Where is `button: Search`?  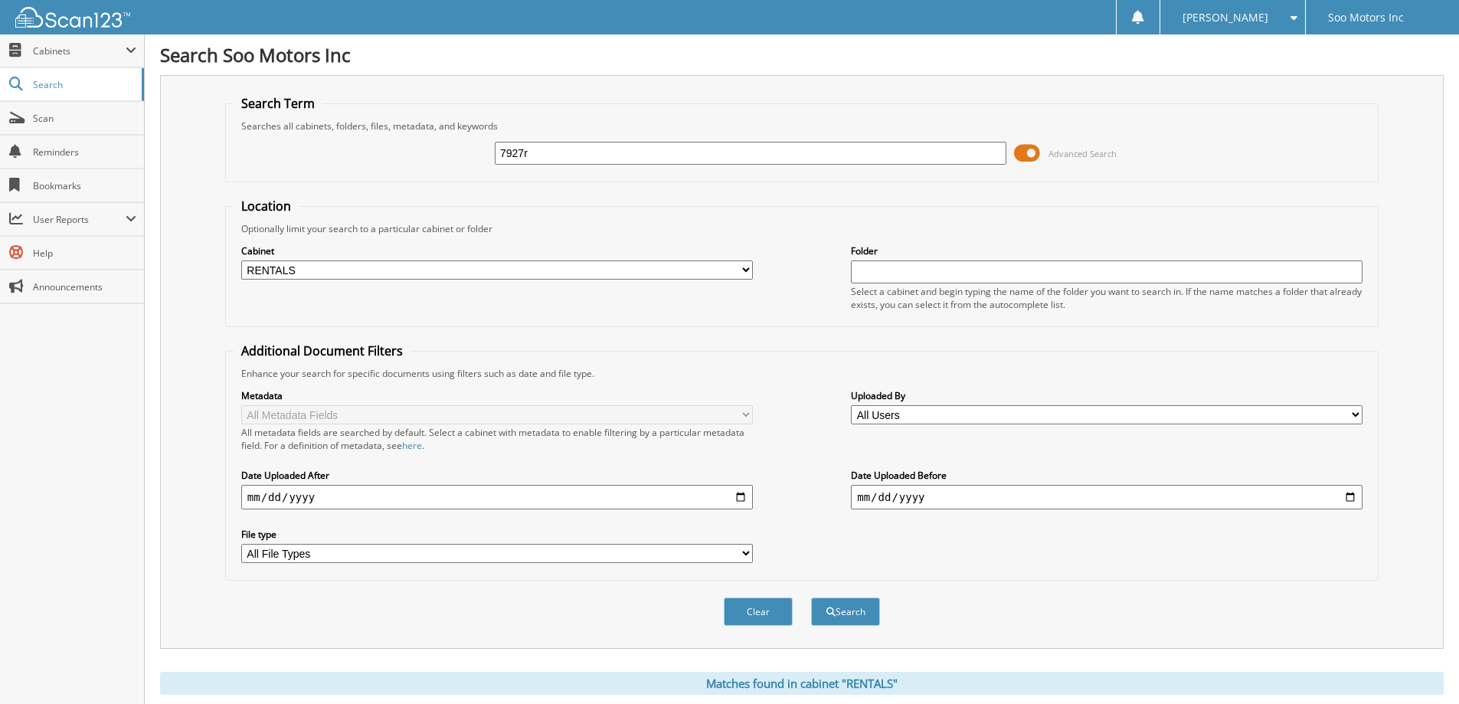
button: Search is located at coordinates (846, 611).